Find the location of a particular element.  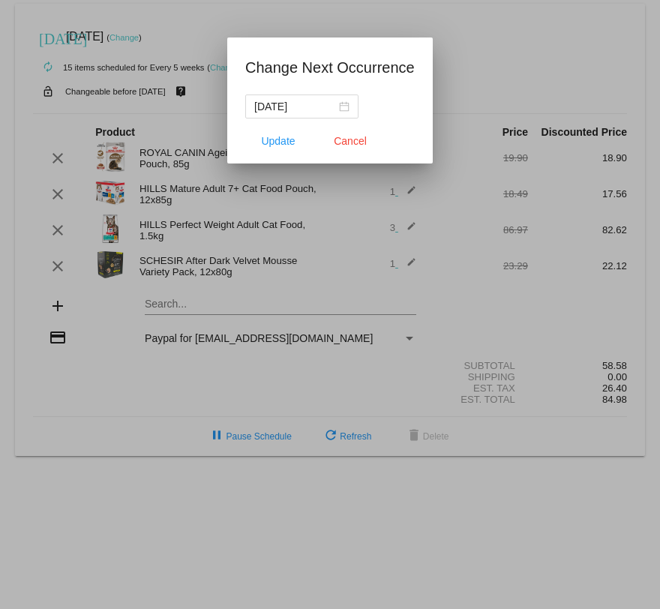

h1: Change Next Occurrence is located at coordinates (330, 67).